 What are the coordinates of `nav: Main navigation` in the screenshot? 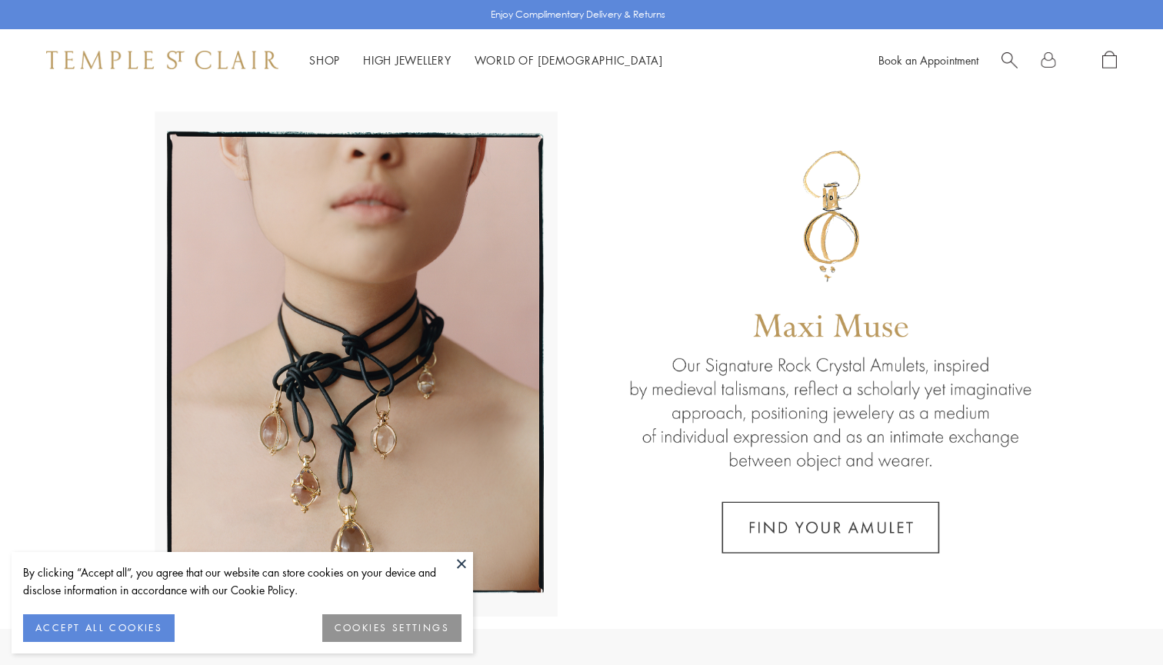 It's located at (486, 60).